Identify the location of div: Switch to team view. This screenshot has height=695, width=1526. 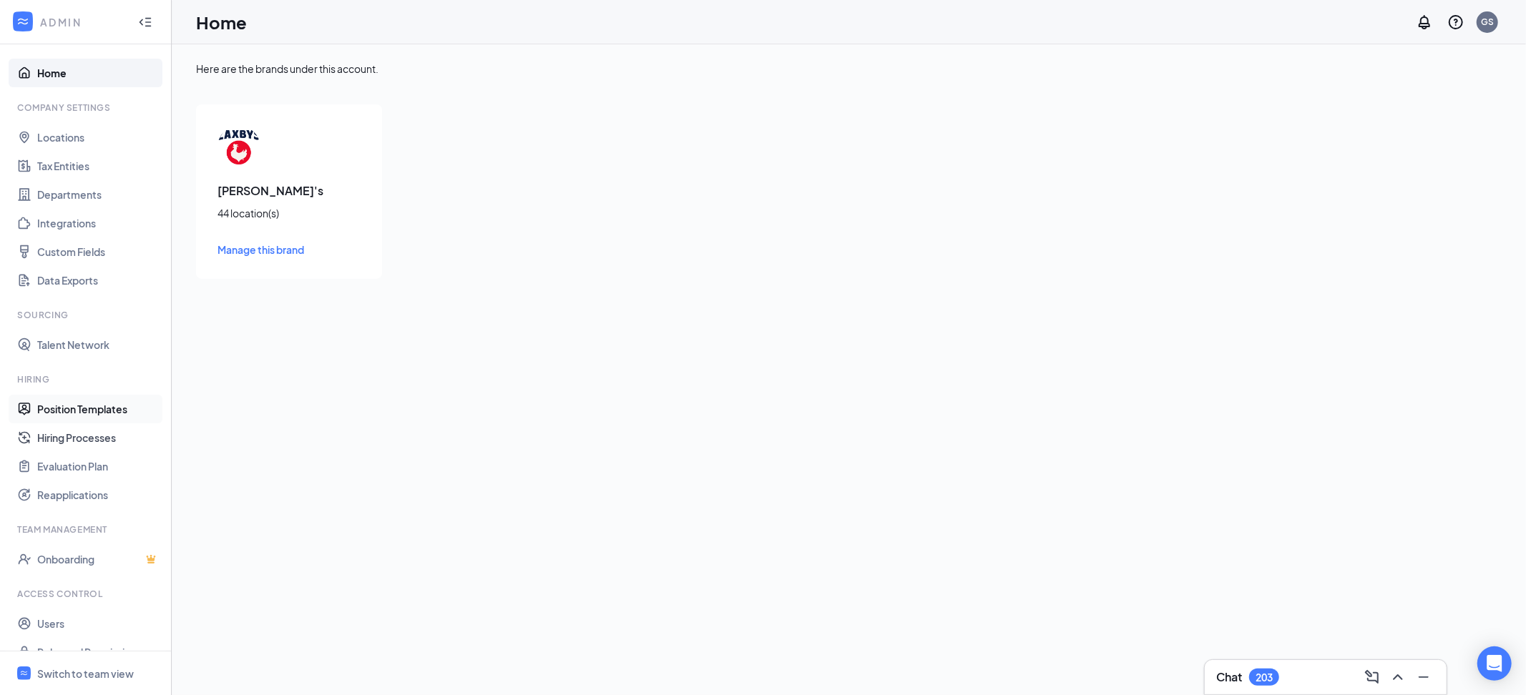
(85, 674).